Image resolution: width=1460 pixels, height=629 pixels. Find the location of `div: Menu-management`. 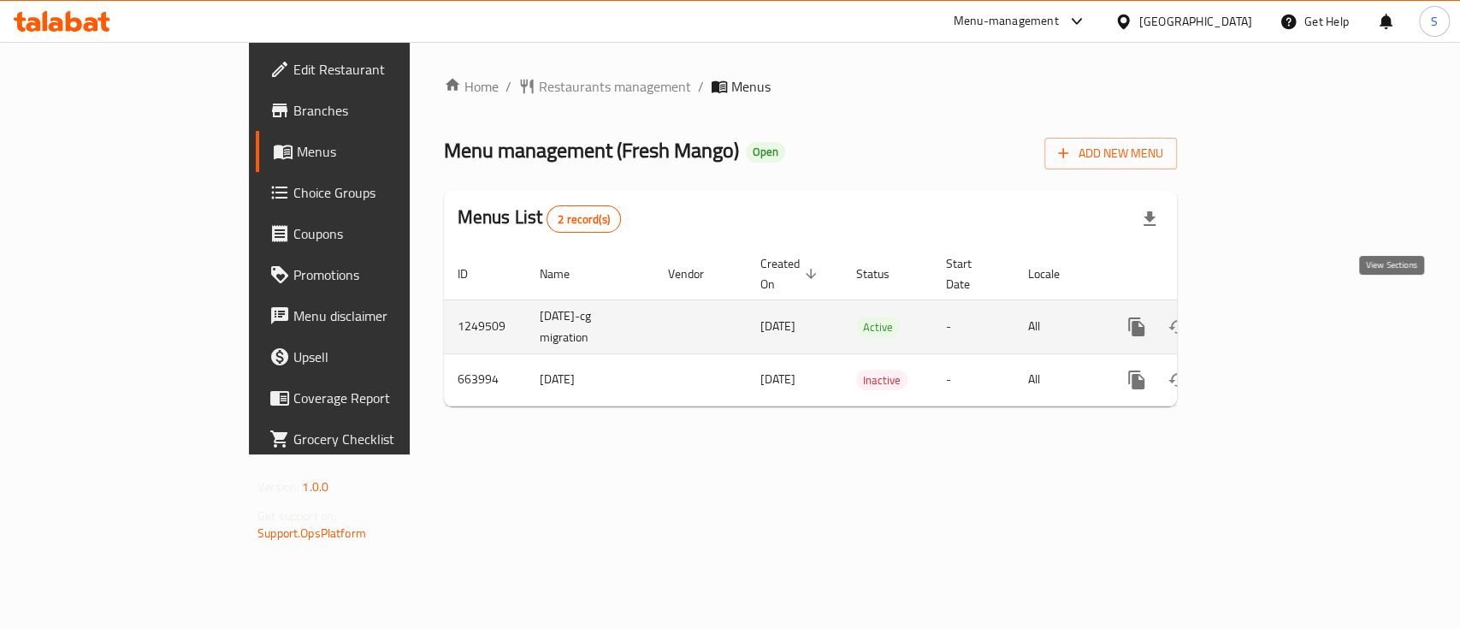

div: Menu-management is located at coordinates (1006, 21).